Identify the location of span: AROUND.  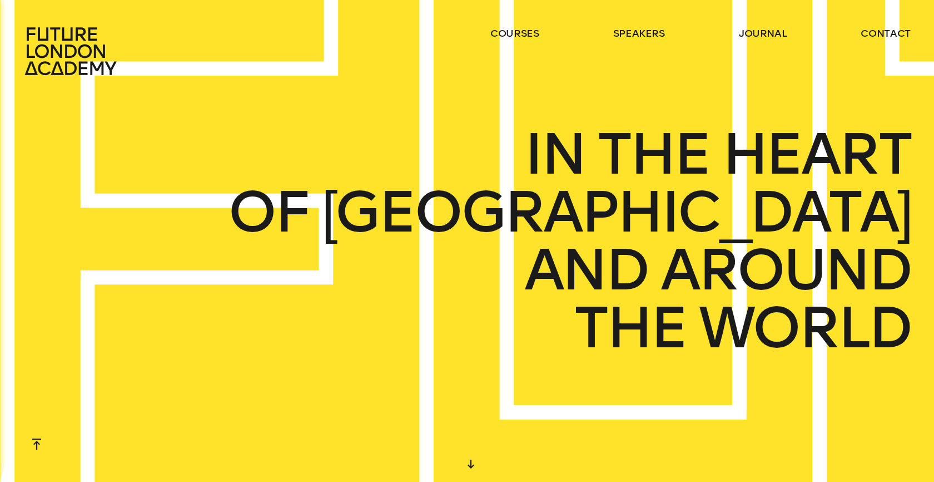
(786, 270).